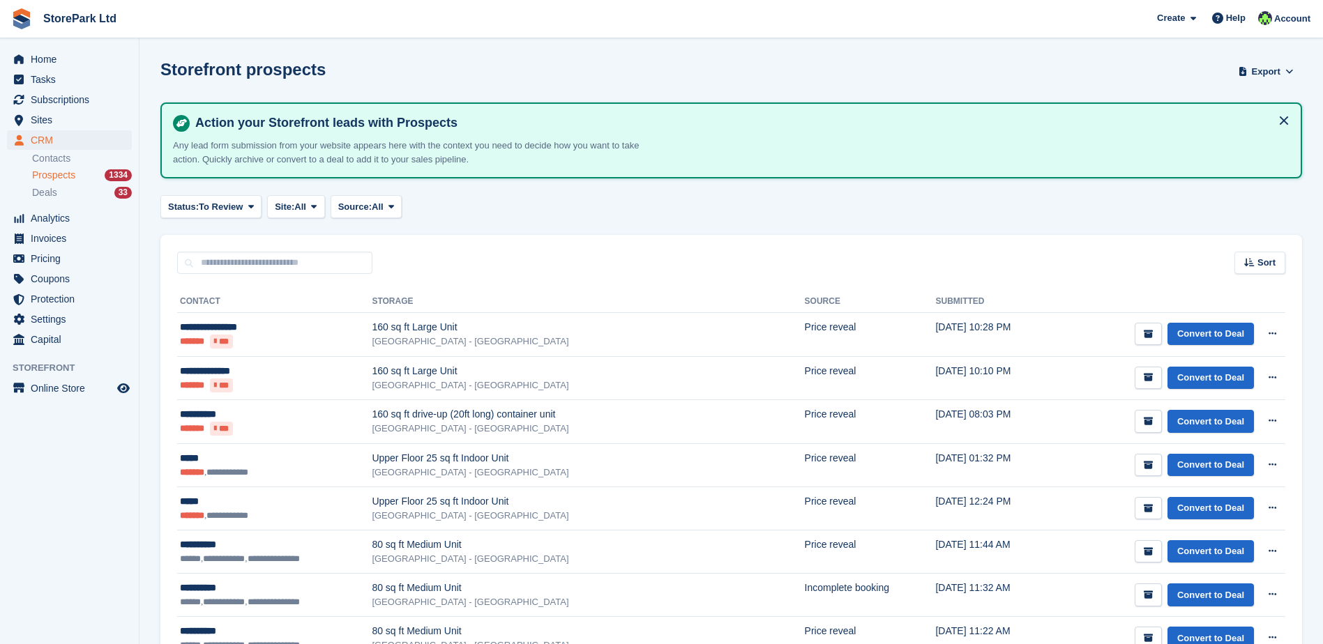 The width and height of the screenshot is (1323, 644). I want to click on td: Incomplete booking, so click(870, 595).